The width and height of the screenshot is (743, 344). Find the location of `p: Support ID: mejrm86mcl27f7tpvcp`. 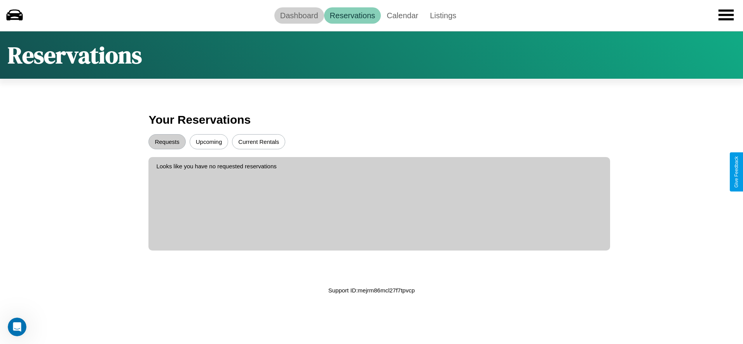

p: Support ID: mejrm86mcl27f7tpvcp is located at coordinates (371, 291).